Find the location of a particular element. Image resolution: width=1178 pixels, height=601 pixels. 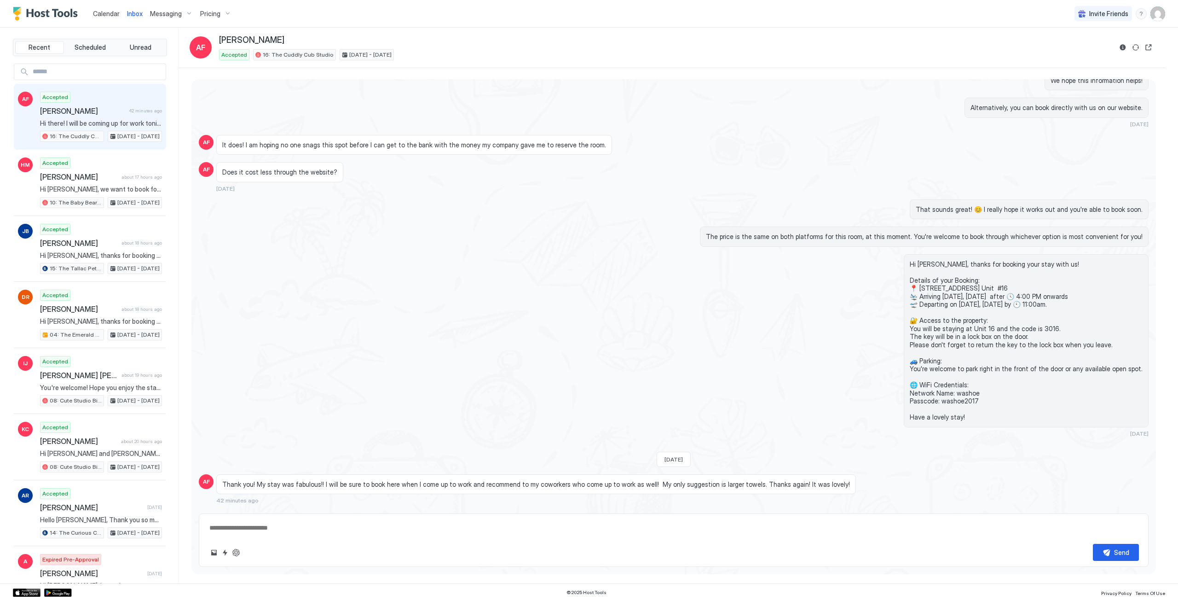

button: Open reservation is located at coordinates (1149, 47).